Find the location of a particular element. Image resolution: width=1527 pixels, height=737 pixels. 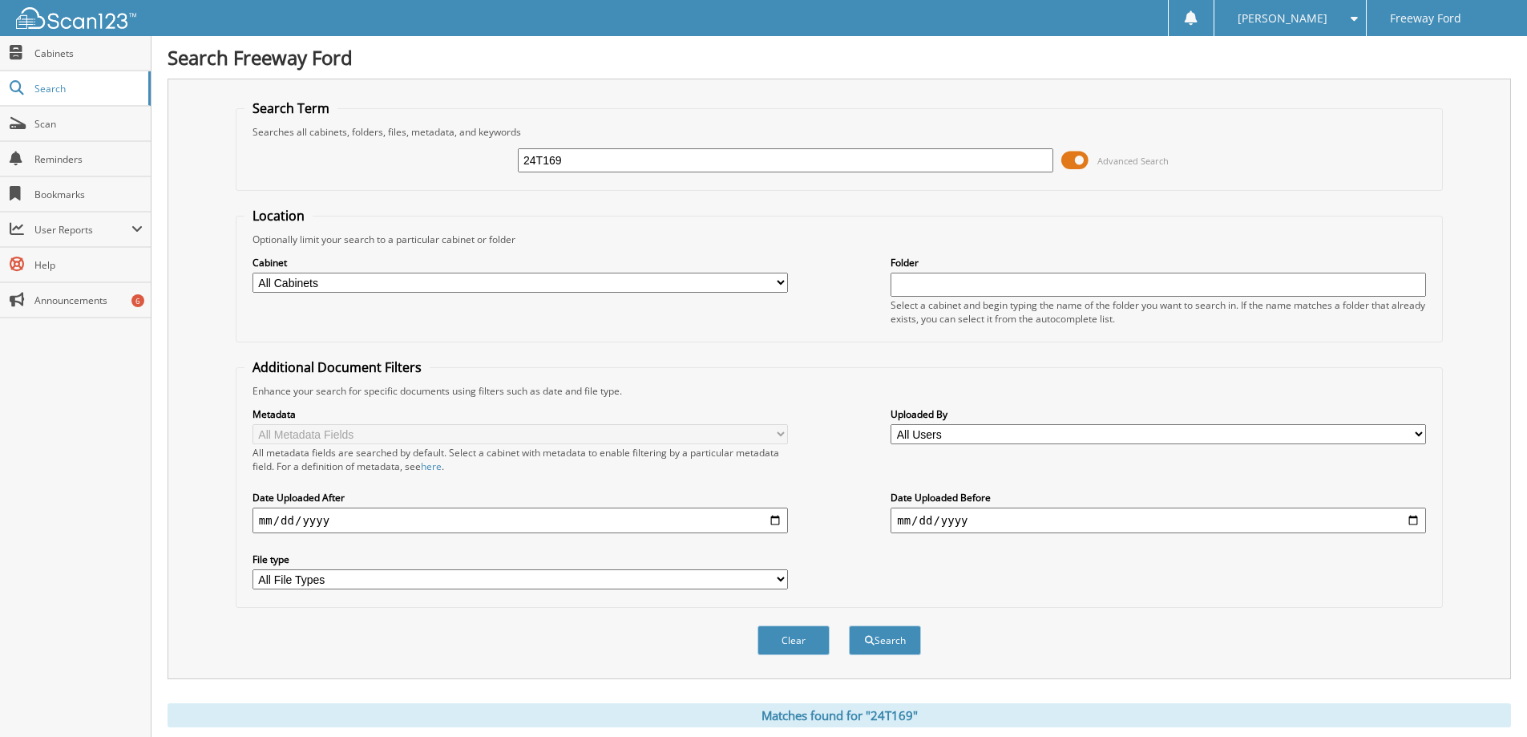

span: Announcements is located at coordinates (88, 300).